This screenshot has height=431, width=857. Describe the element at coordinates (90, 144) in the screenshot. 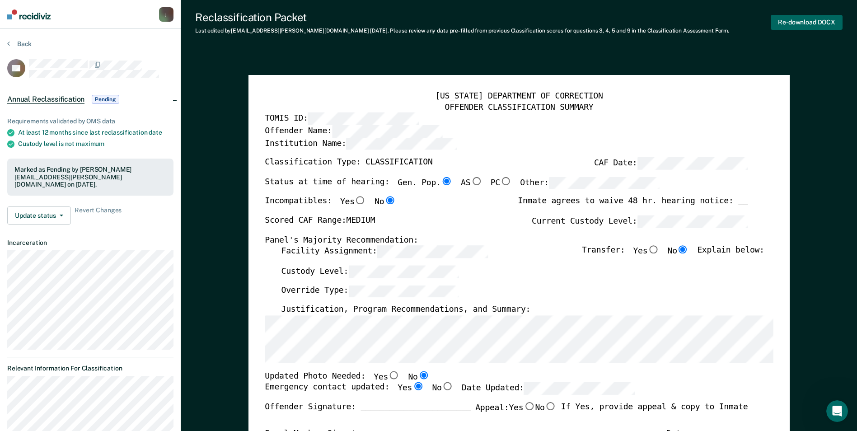

I see `span: maximum` at that location.